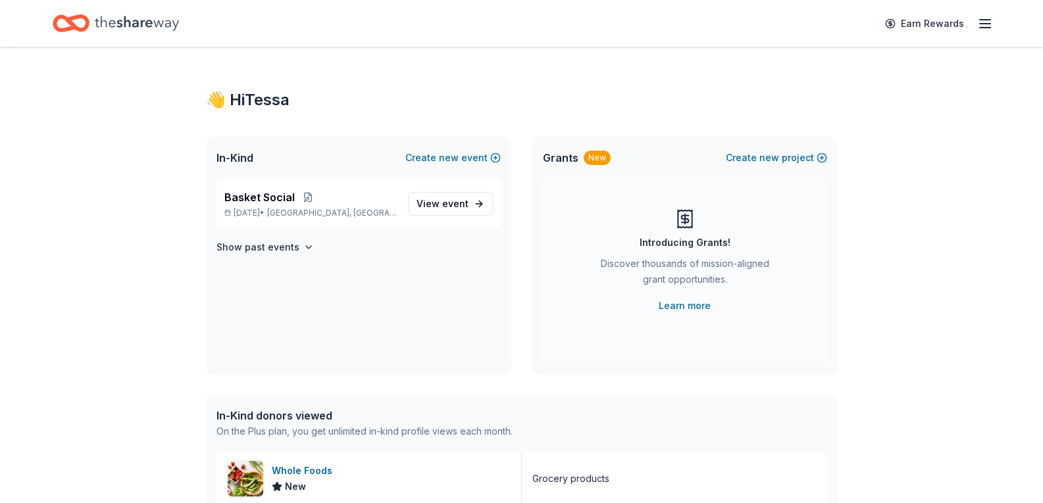 The width and height of the screenshot is (1043, 503). Describe the element at coordinates (116, 23) in the screenshot. I see `a: Home` at that location.